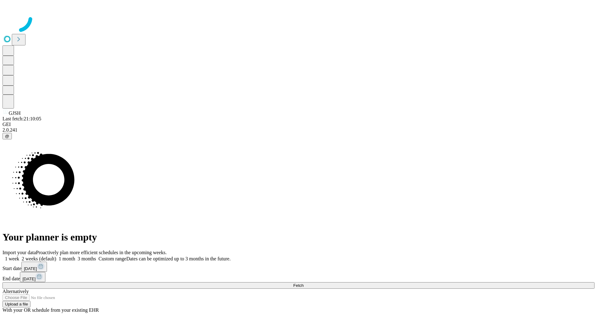 This screenshot has width=597, height=336. What do you see at coordinates (19, 252) in the screenshot?
I see `span: Import your data` at bounding box center [19, 252].